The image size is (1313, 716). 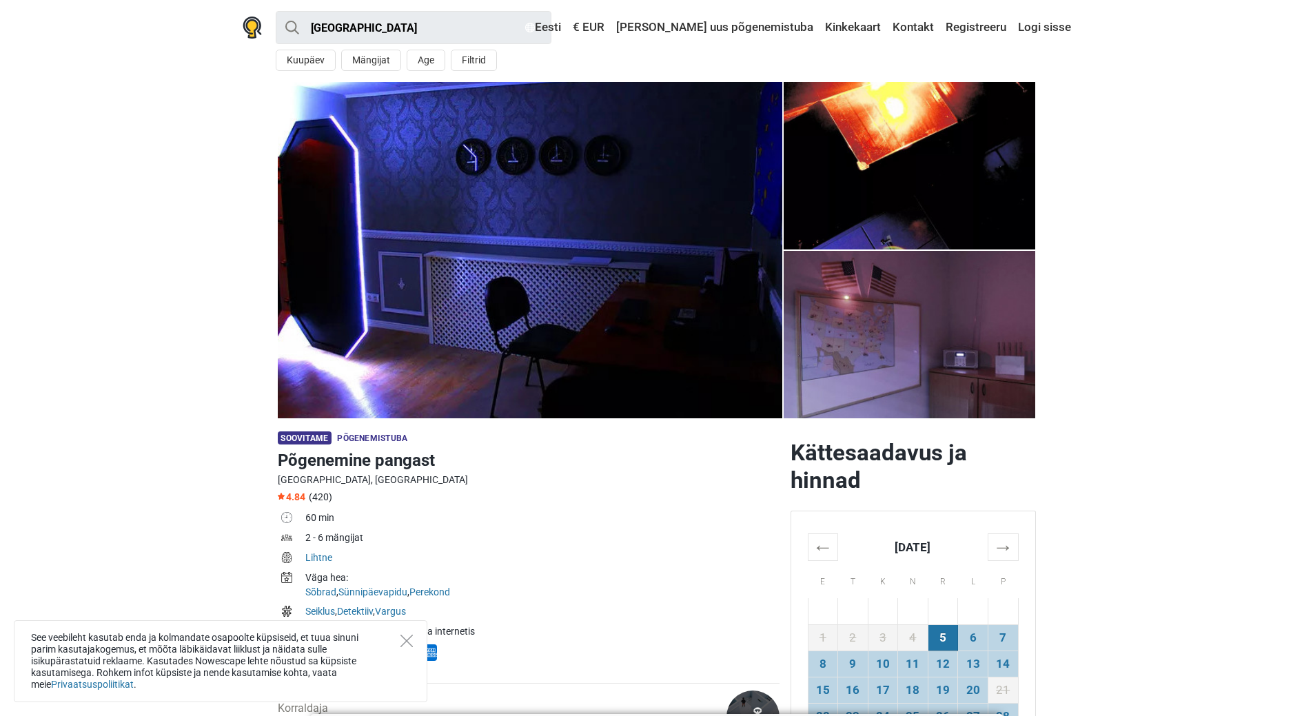 I want to click on a: Põgenemine pangast photo 4, so click(x=909, y=334).